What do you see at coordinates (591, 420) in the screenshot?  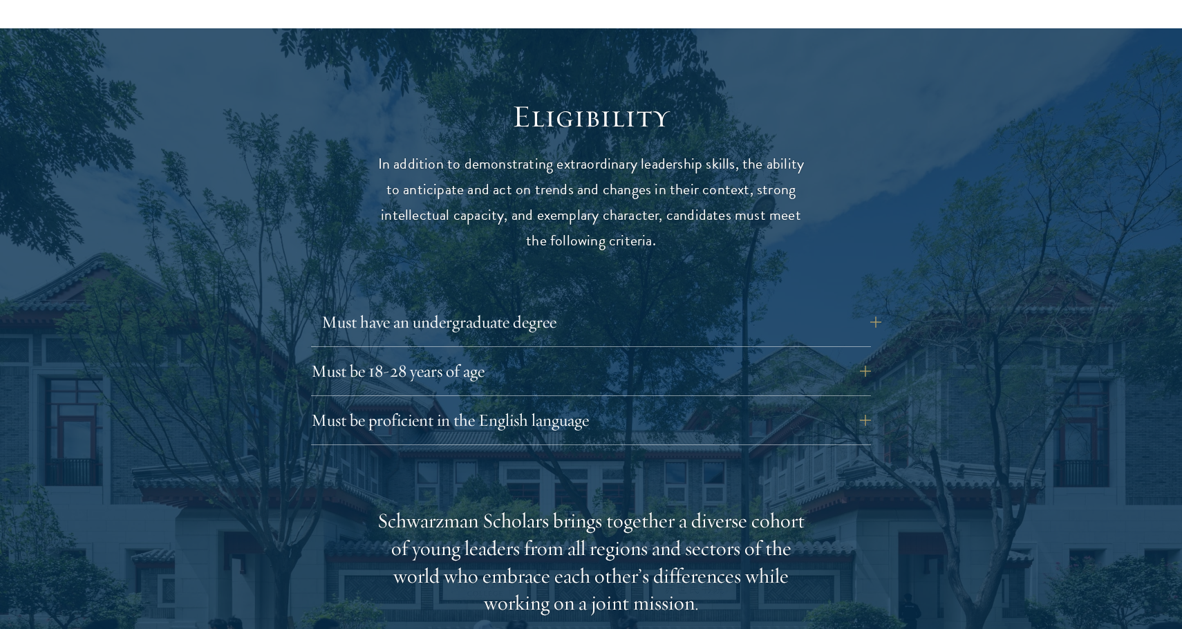 I see `button: Must be proficient in the English language` at bounding box center [591, 420].